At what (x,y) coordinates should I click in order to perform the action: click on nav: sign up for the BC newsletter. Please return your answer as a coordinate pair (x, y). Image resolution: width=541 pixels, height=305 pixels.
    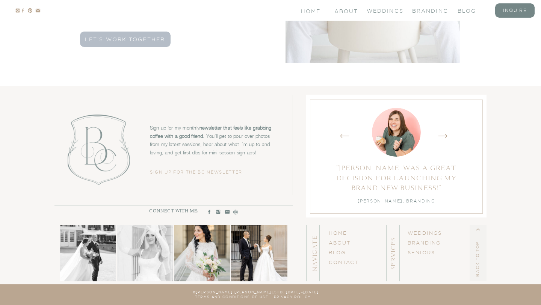
    Looking at the image, I should click on (201, 172).